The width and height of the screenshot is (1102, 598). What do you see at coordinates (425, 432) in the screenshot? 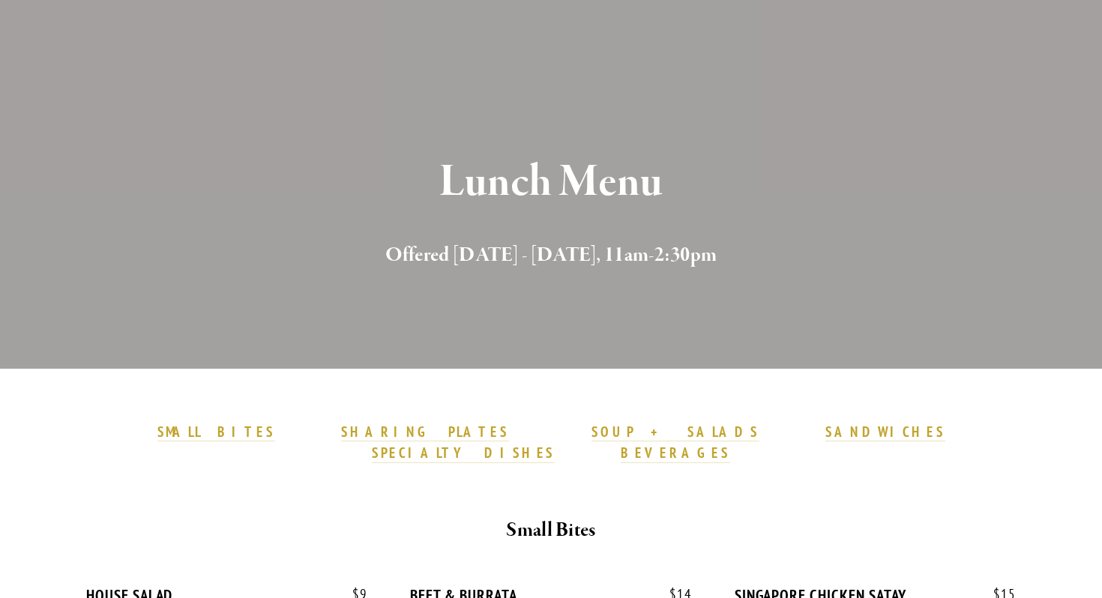
I see `strong: SHARING PLATES` at bounding box center [425, 432].